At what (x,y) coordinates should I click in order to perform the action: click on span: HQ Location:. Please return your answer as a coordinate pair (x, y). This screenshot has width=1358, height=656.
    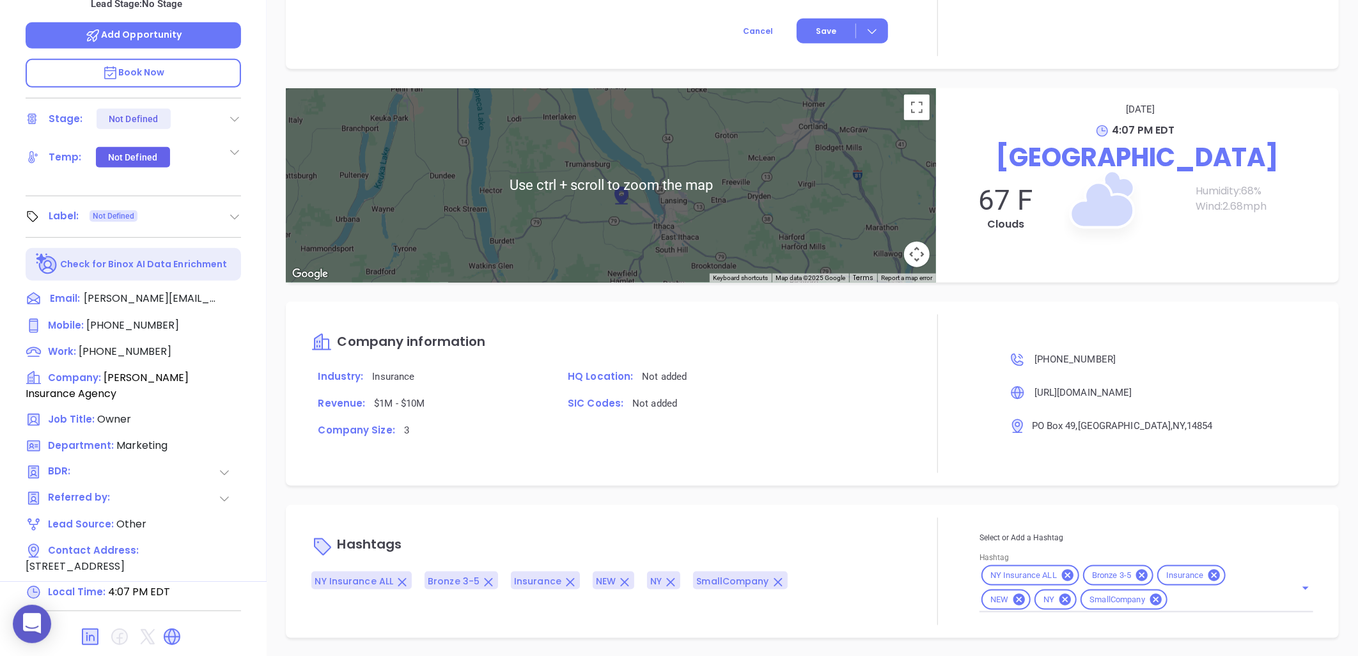
    Looking at the image, I should click on (600, 376).